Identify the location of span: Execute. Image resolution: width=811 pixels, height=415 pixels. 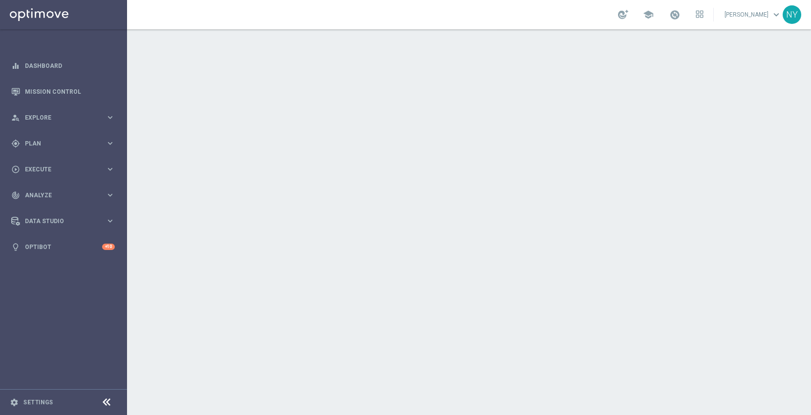
(65, 170).